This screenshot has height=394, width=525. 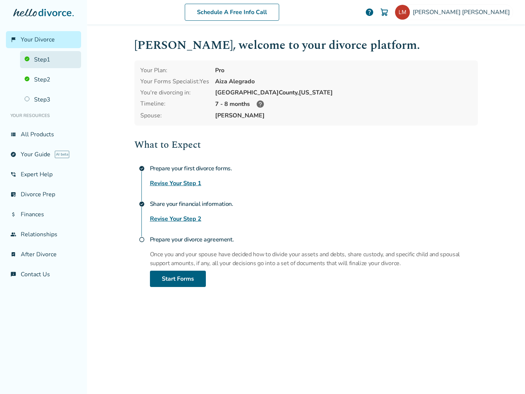 I want to click on span: view_list, so click(x=13, y=134).